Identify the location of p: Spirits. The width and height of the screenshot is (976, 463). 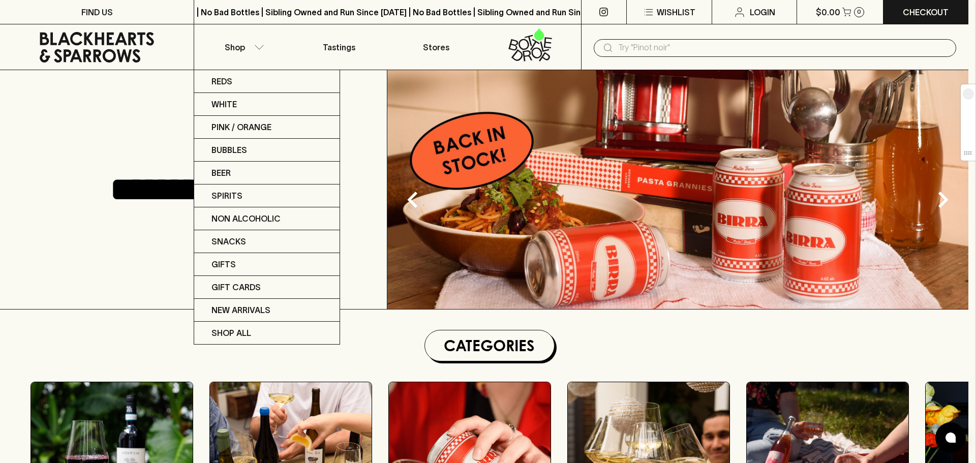
(227, 196).